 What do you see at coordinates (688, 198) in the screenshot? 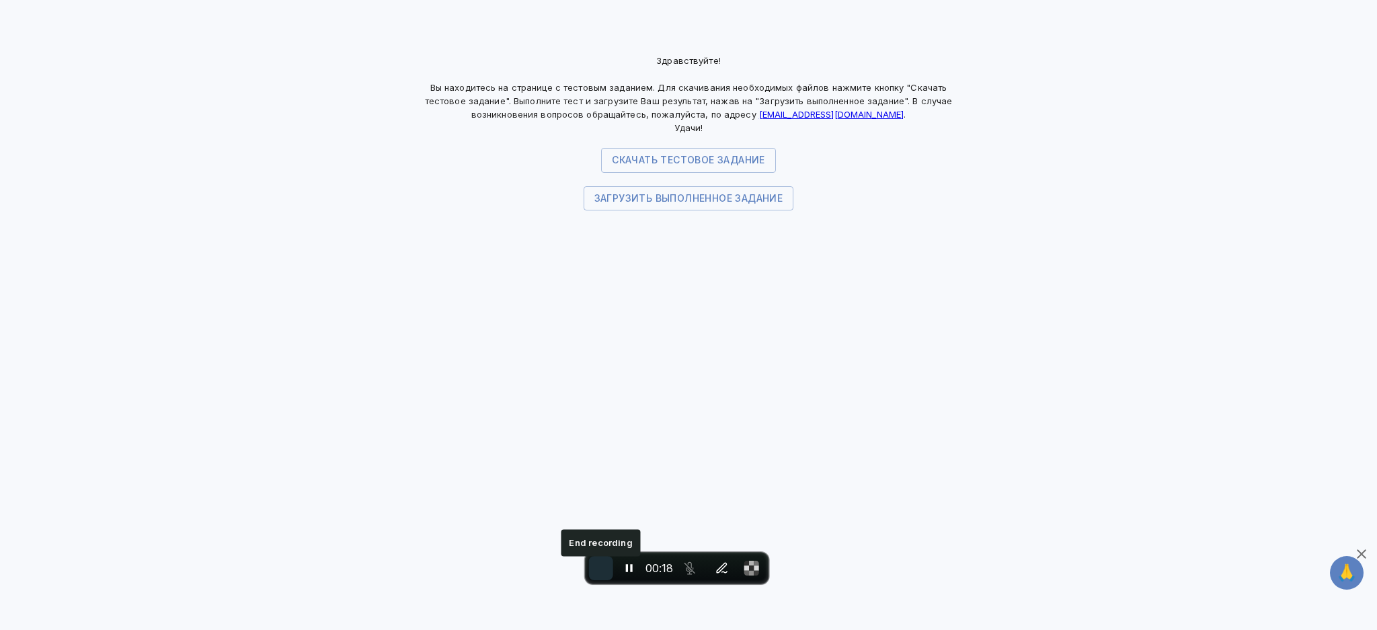
I see `label: Загрузить выполненное задание` at bounding box center [688, 198].